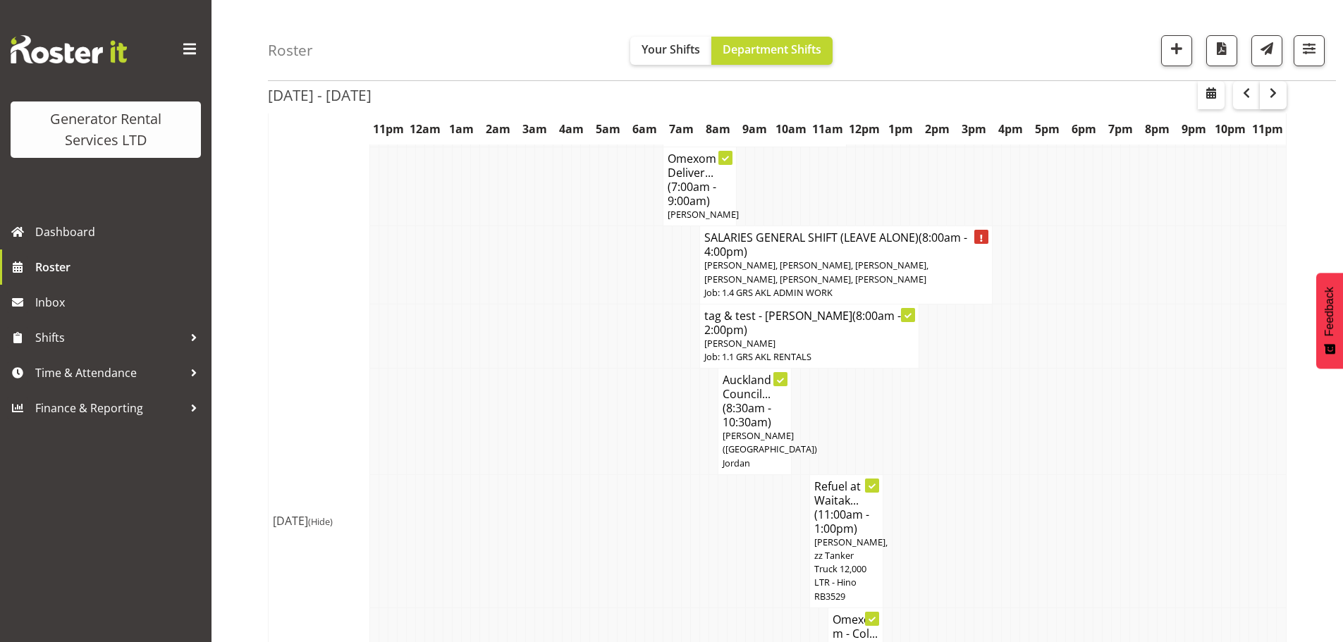 This screenshot has height=642, width=1343. Describe the element at coordinates (644, 129) in the screenshot. I see `th: 6am` at that location.